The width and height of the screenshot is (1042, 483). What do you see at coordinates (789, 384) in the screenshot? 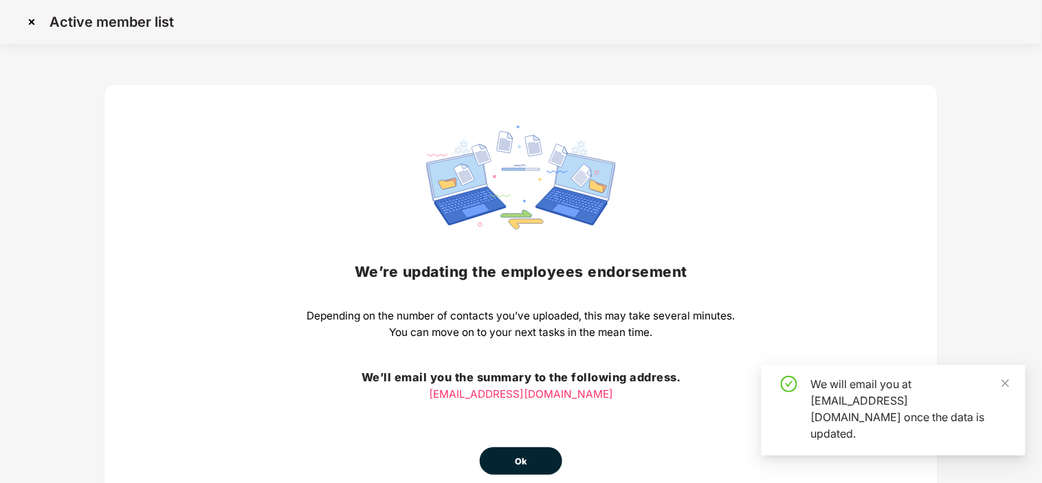
I see `span: check-circle` at bounding box center [789, 384].